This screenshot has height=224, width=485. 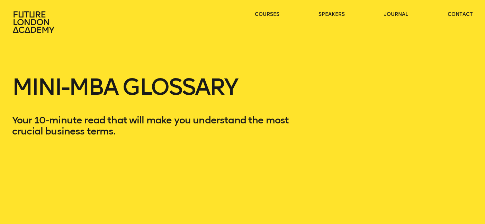 What do you see at coordinates (331, 15) in the screenshot?
I see `a: speakers` at bounding box center [331, 15].